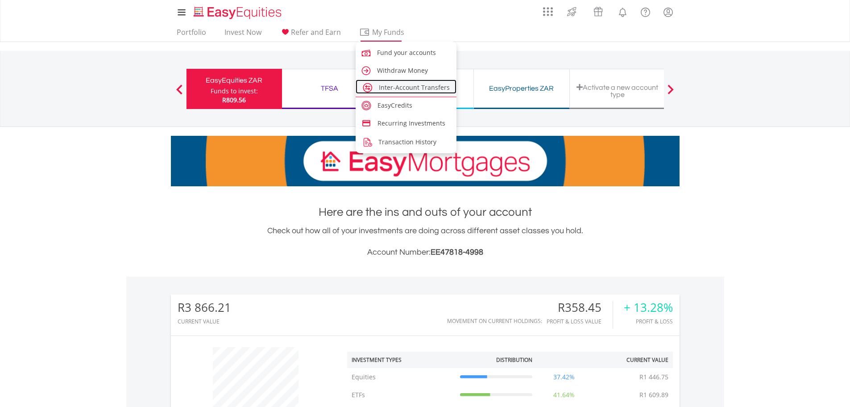 This screenshot has width=850, height=407. Describe the element at coordinates (522, 88) in the screenshot. I see `div: EasyProperties ZAR` at that location.